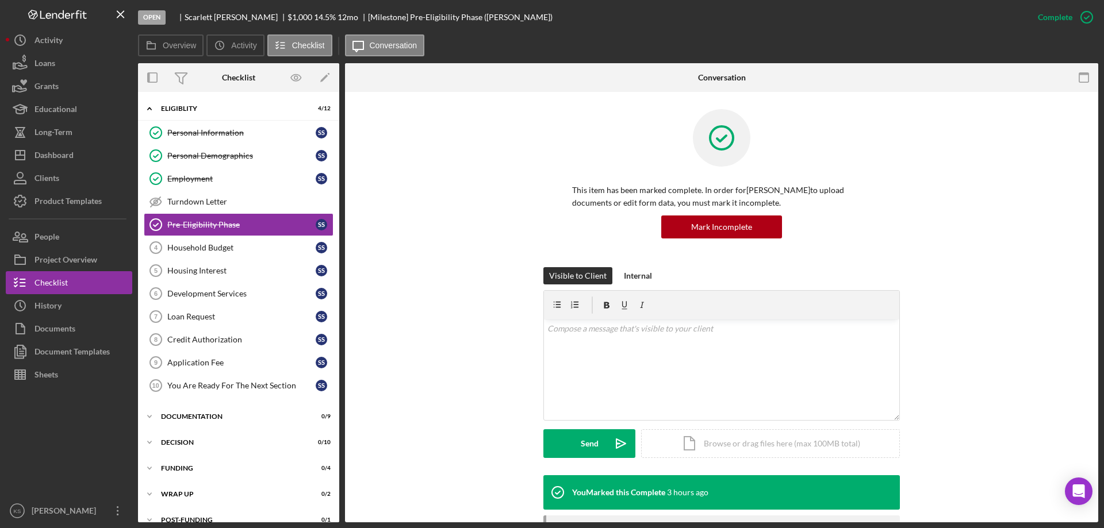 Image resolution: width=1104 pixels, height=528 pixels. What do you see at coordinates (231, 417) in the screenshot?
I see `div: Documentation` at bounding box center [231, 417].